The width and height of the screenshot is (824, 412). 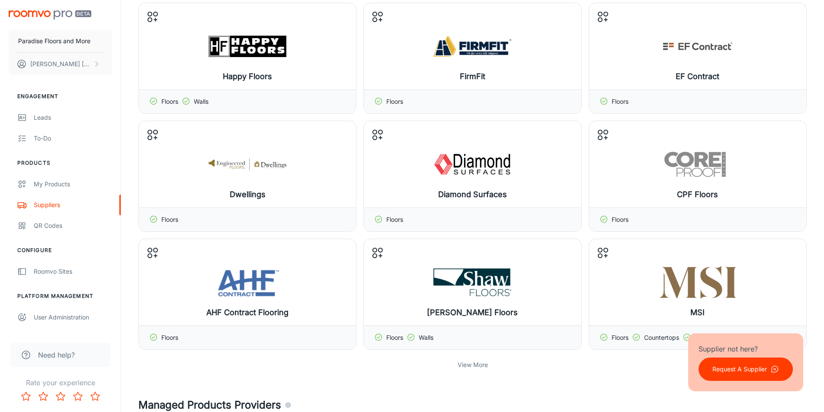 What do you see at coordinates (73, 318) in the screenshot?
I see `div: User Administration` at bounding box center [73, 318].